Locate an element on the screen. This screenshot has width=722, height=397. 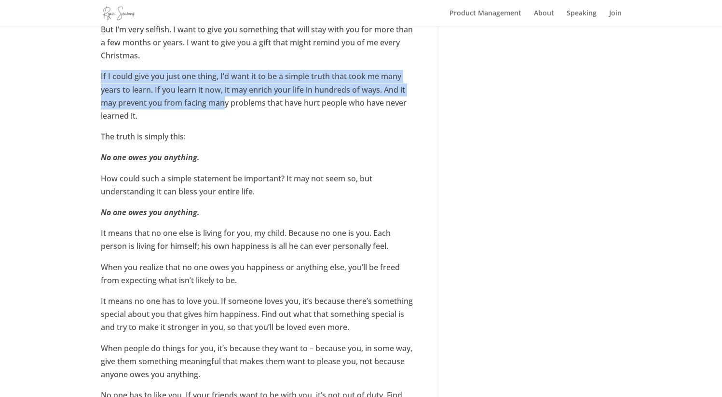
p: When you realize that no one owes you happiness or anything else, you’ll be freed from expecting ... is located at coordinates (257, 278).